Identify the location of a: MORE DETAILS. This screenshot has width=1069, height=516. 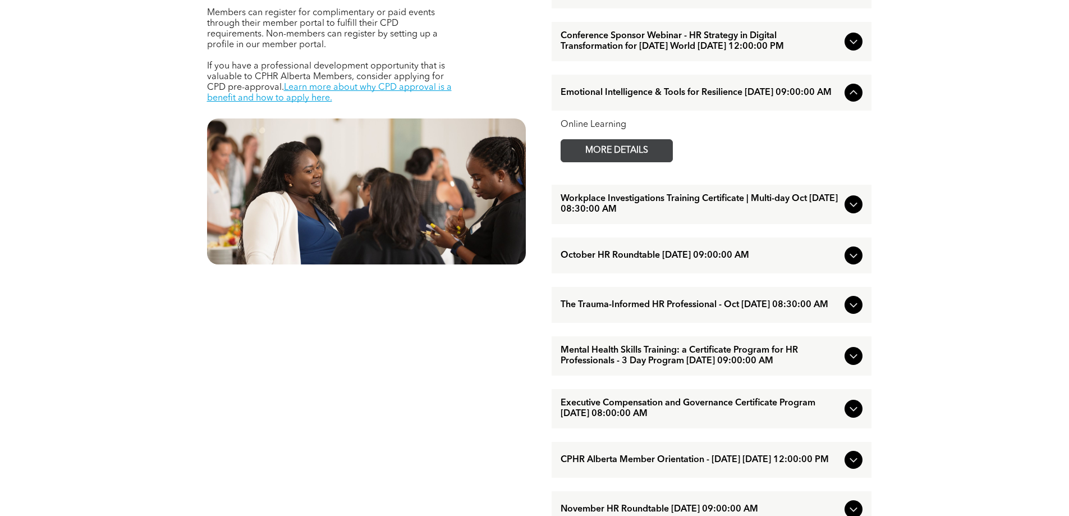
(617, 150).